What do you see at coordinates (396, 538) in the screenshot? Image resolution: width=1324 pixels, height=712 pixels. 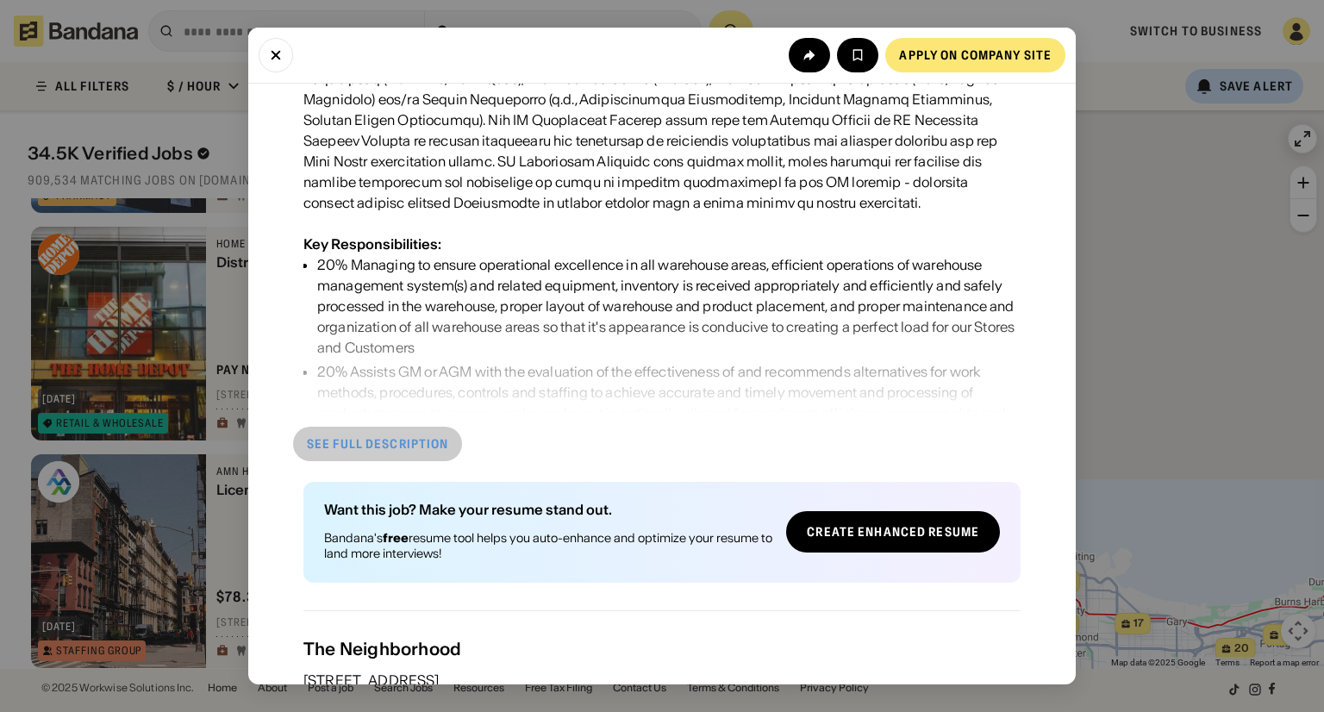 I see `b: free` at bounding box center [396, 538].